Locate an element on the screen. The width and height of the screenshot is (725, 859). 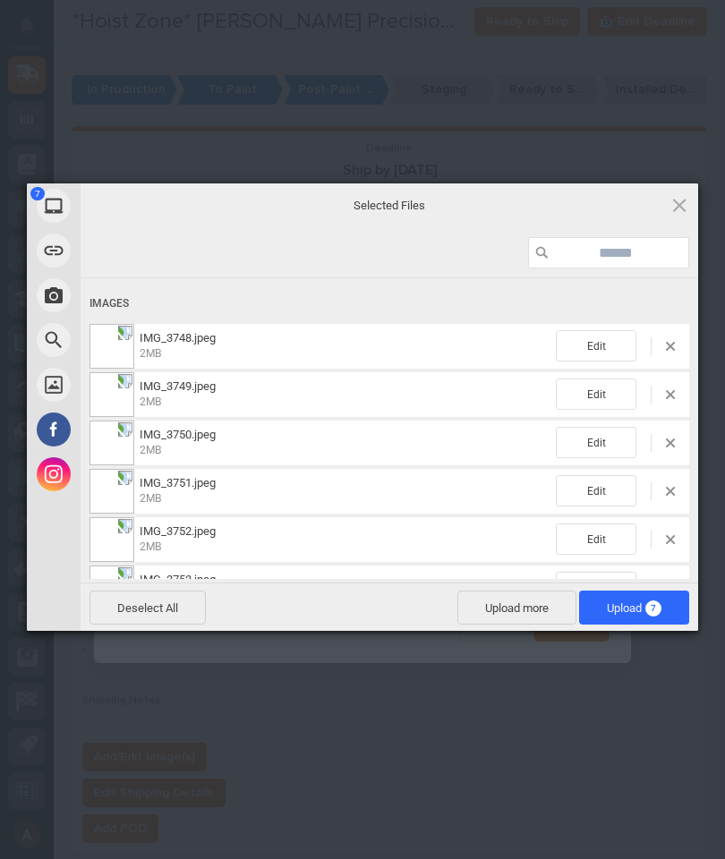
div: Take Photo is located at coordinates (134, 295).